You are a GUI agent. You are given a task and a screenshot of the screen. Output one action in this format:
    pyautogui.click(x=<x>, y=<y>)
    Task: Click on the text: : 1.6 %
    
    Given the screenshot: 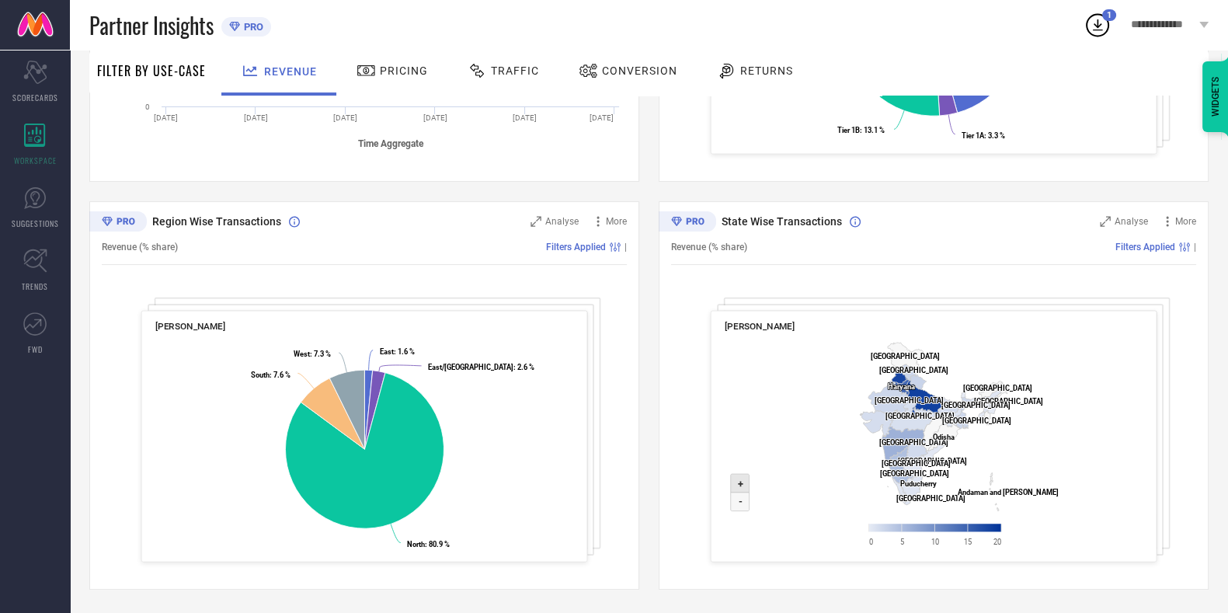 What is the action you would take?
    pyautogui.click(x=397, y=351)
    